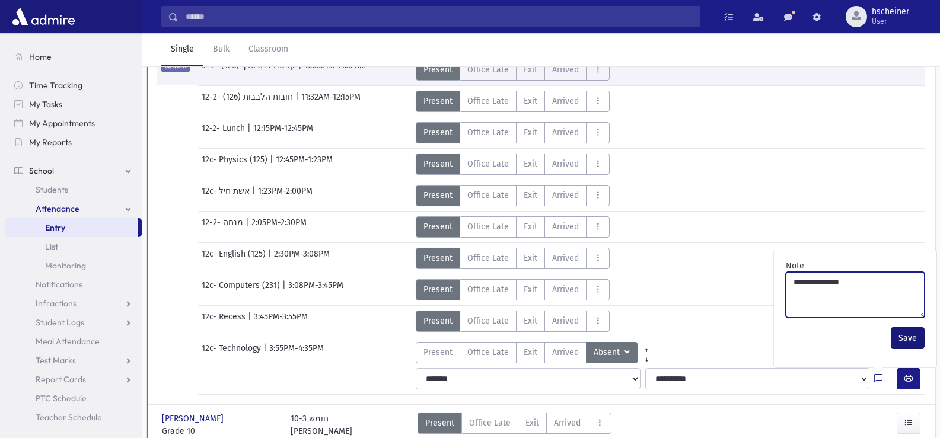  What do you see at coordinates (890, 21) in the screenshot?
I see `span: User` at bounding box center [890, 21].